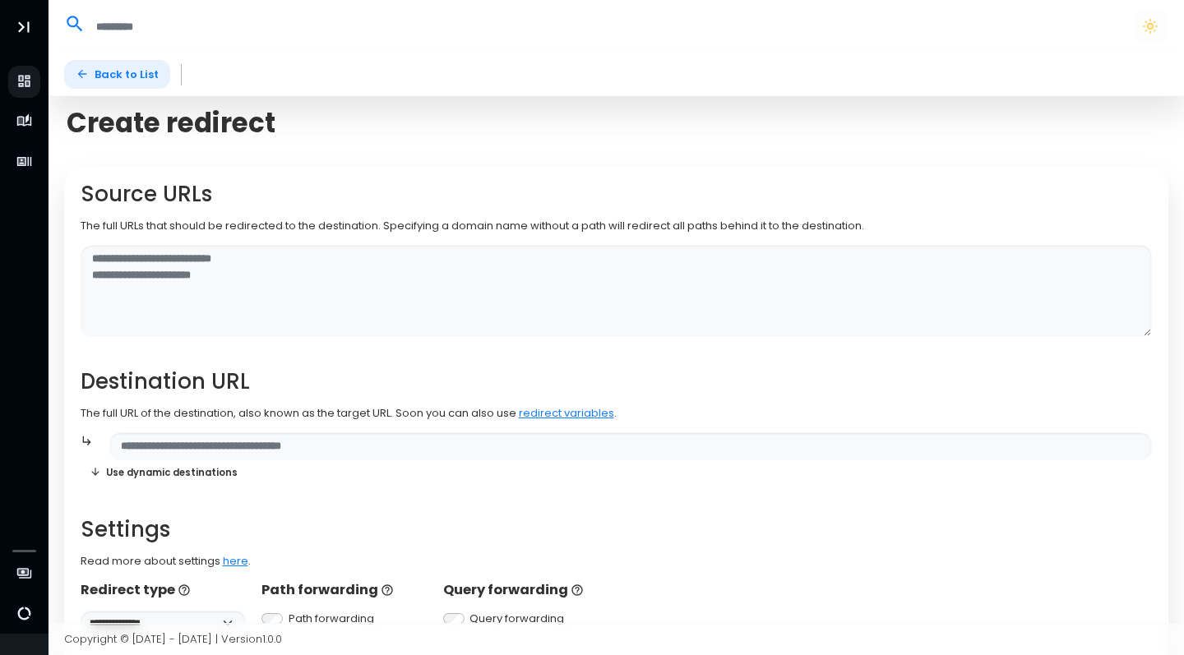 The image size is (1184, 655). Describe the element at coordinates (617, 413) in the screenshot. I see `p: The full URL of the destination, also known as the target URL. Soon you can also use .` at that location.